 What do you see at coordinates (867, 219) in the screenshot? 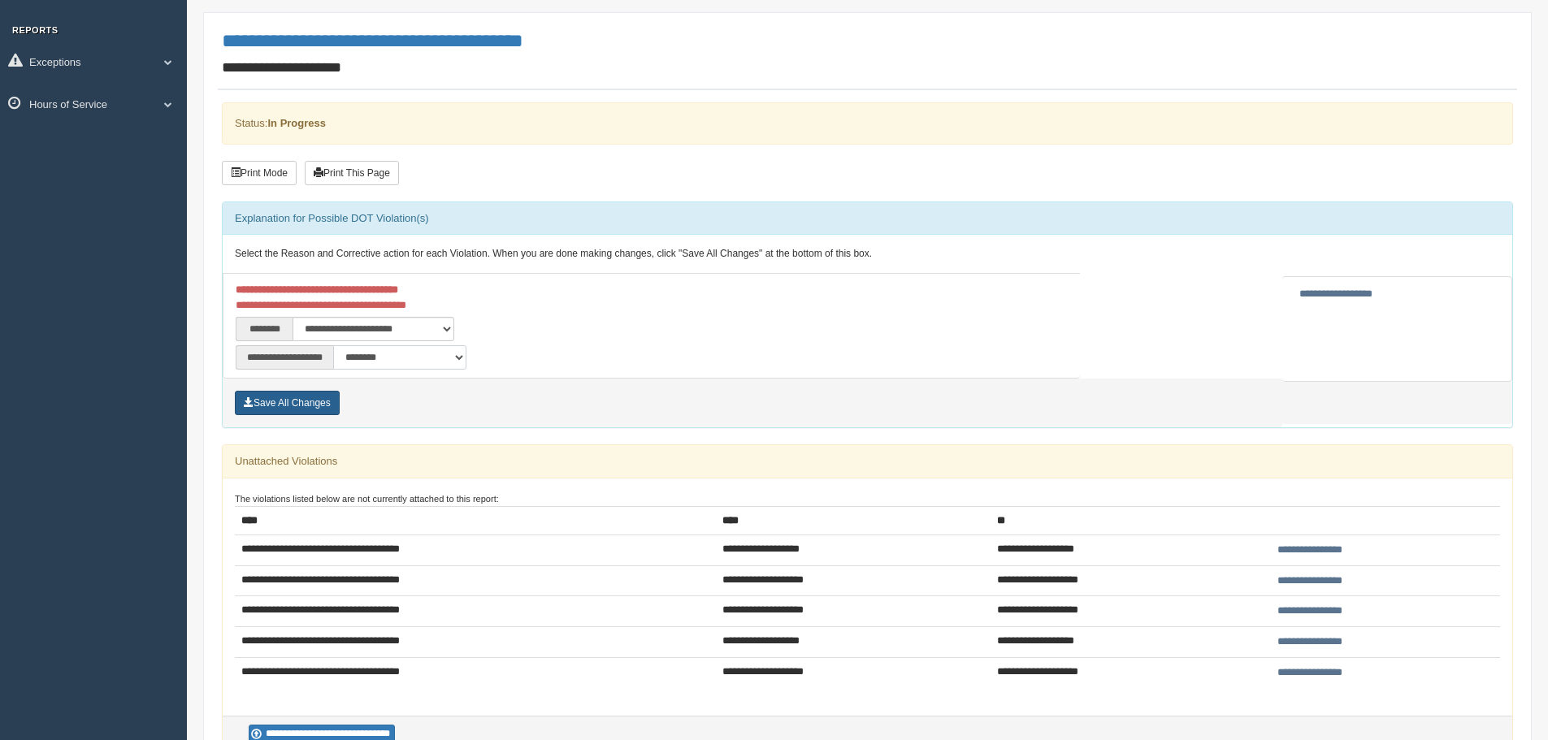
I see `div: Explanation for Possible DOT Violation(s)` at bounding box center [867, 219].